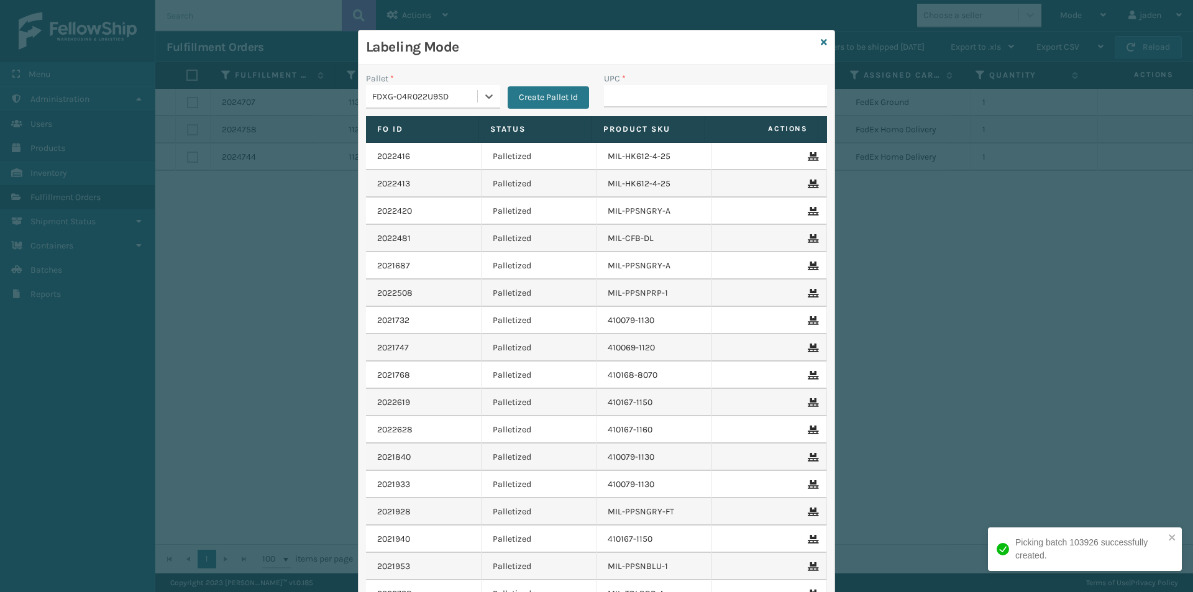 The width and height of the screenshot is (1193, 592). I want to click on button: Create Pallet Id, so click(548, 98).